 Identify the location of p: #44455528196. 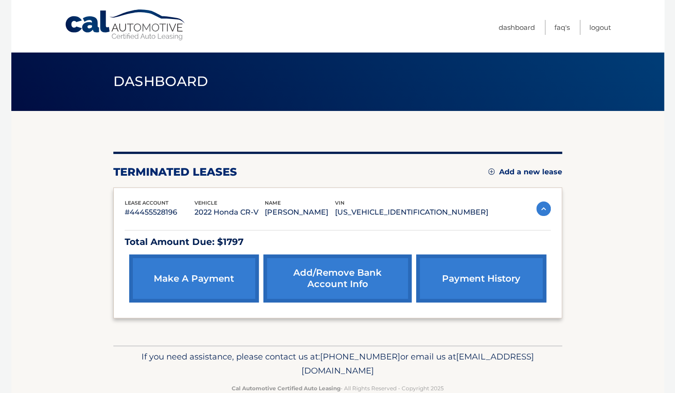
(159, 212).